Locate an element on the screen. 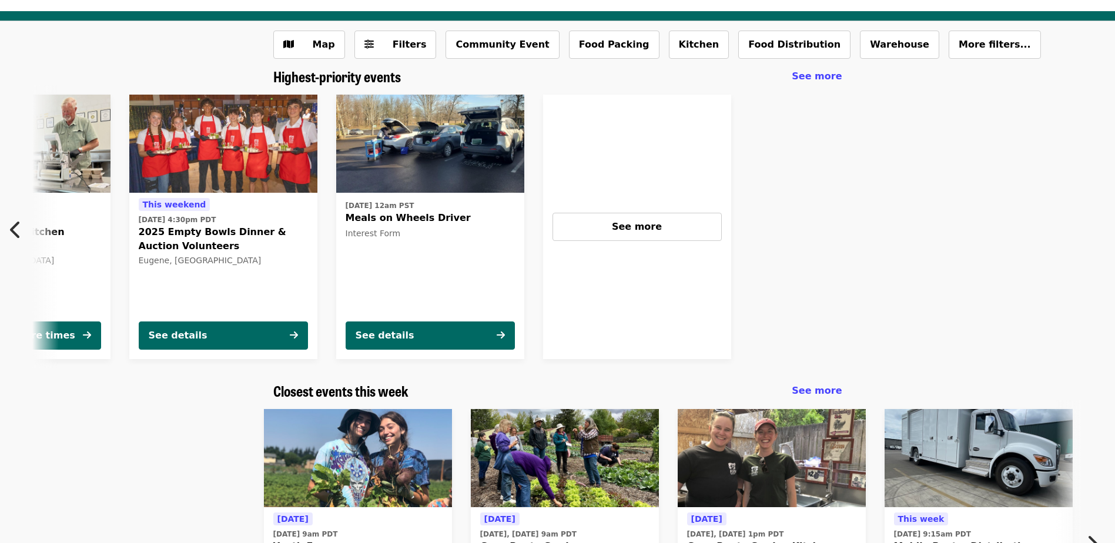 The image size is (1115, 543). button: Community Event is located at coordinates (502, 45).